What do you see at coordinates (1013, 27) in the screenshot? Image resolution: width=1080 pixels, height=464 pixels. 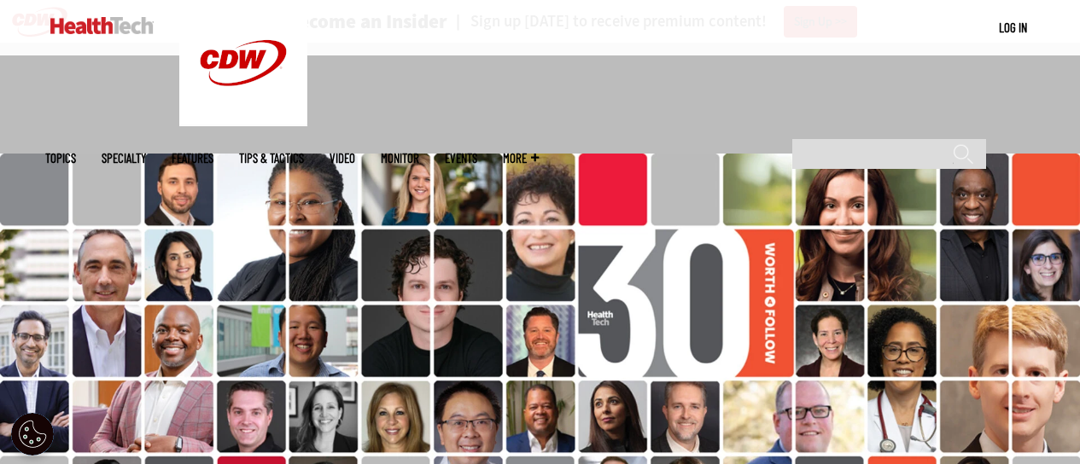 I see `a: Log in` at bounding box center [1013, 27].